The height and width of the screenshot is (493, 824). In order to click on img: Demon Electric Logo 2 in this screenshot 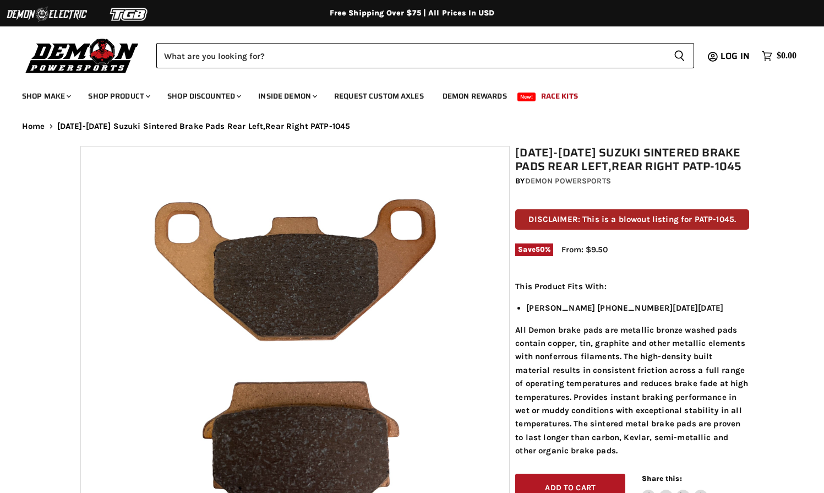, I will do `click(47, 14)`.